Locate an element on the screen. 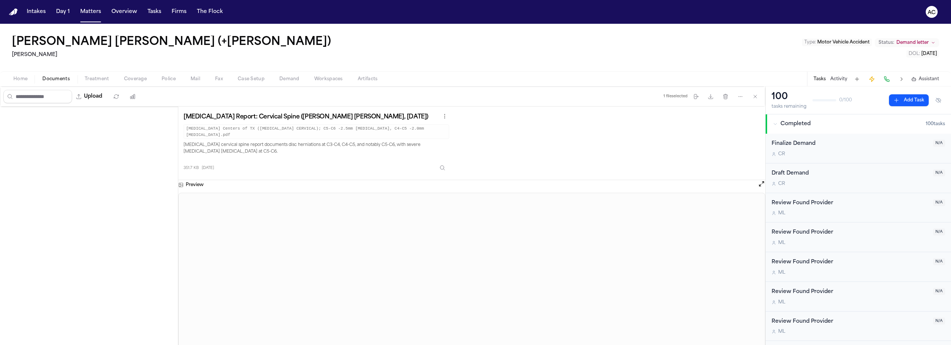  button: Firms is located at coordinates (179, 12).